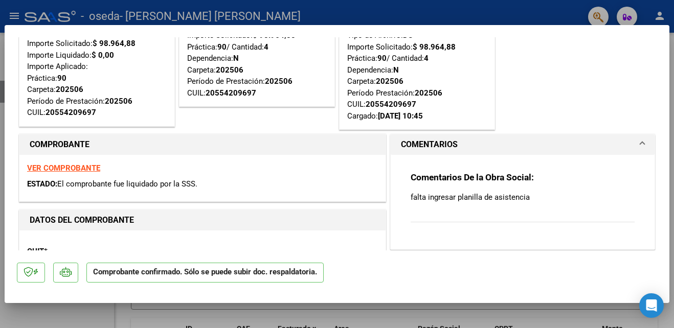 The height and width of the screenshot is (328, 674). What do you see at coordinates (63, 168) in the screenshot?
I see `strong: VER COMPROBANTE` at bounding box center [63, 168].